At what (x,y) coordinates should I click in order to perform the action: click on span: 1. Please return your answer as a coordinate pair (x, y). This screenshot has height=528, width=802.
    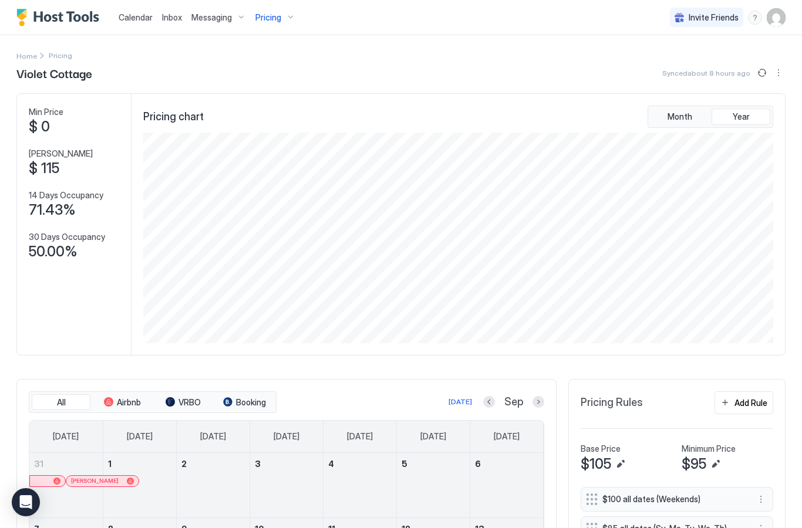
    Looking at the image, I should click on (110, 464).